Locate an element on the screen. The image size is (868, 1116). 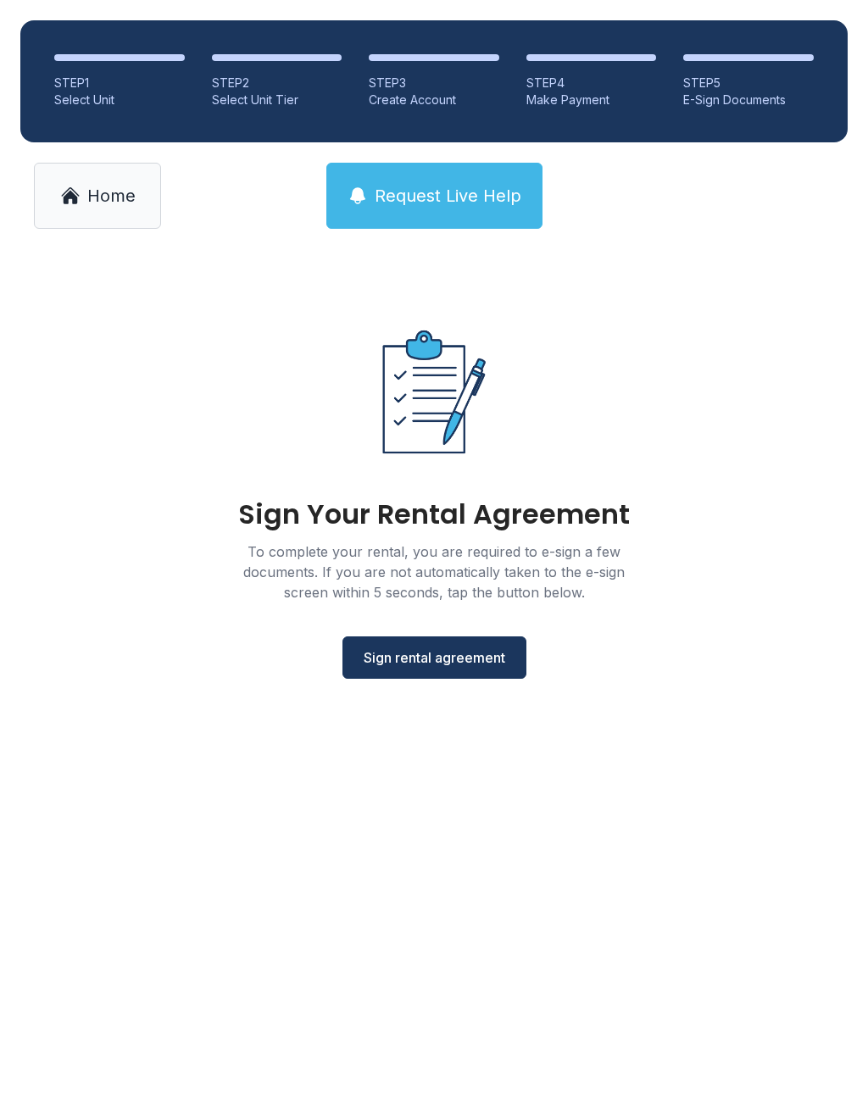
div: STEP 4 is located at coordinates (591, 83).